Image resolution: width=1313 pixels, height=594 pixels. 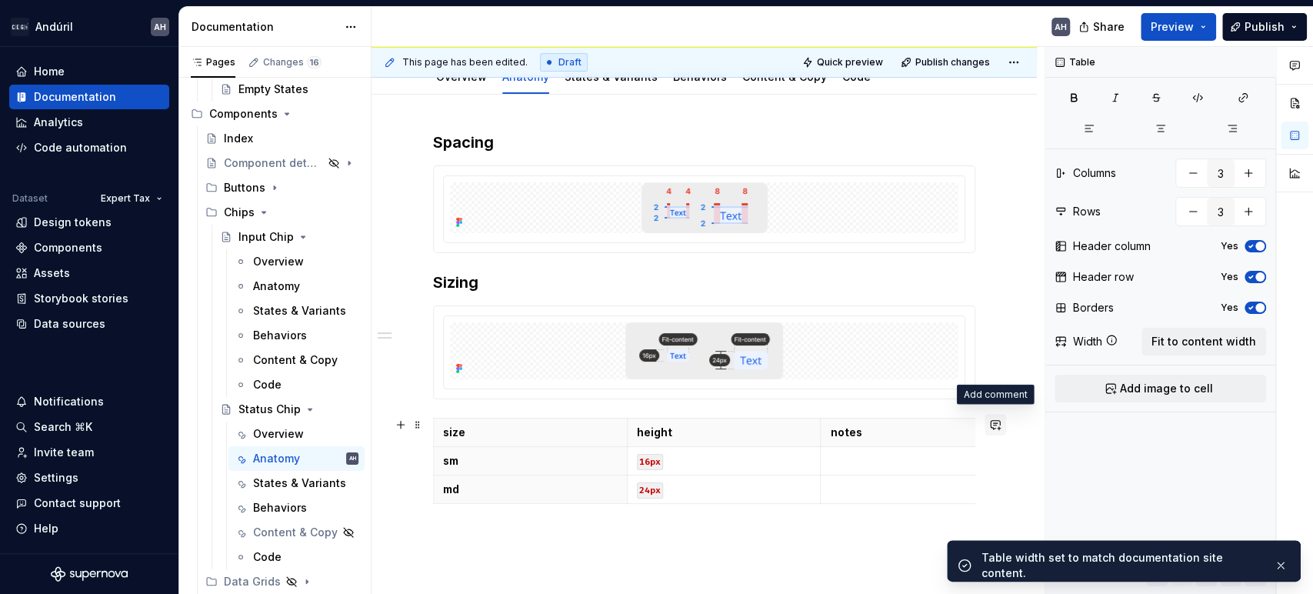 I want to click on div: Invite team, so click(x=64, y=452).